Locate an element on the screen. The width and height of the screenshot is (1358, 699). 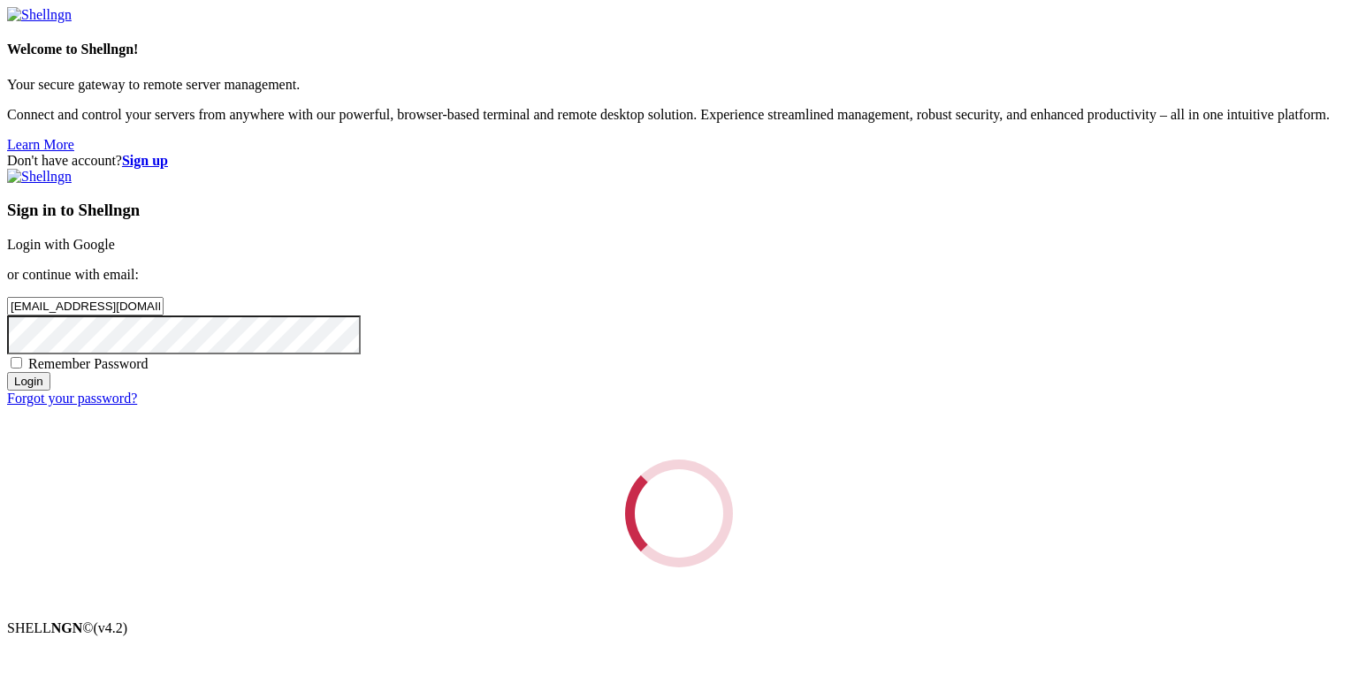
input: Login is located at coordinates (28, 381).